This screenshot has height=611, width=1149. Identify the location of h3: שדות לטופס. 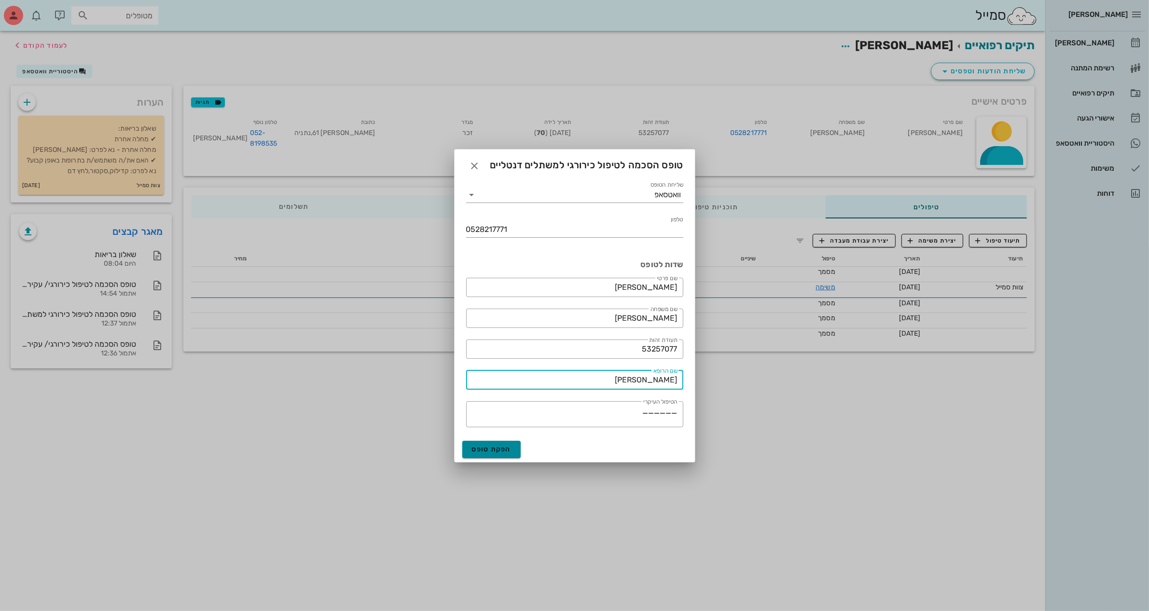
(575, 265).